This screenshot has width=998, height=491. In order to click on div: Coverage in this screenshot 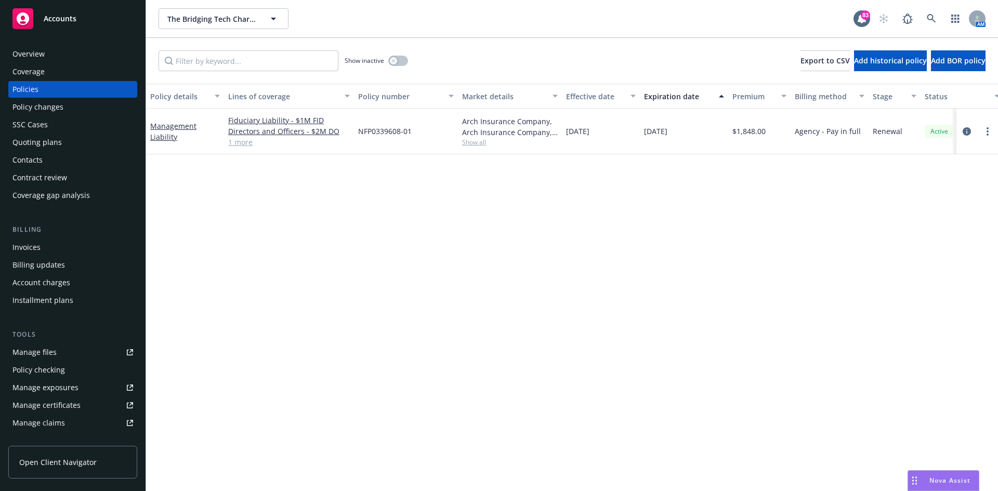, I will do `click(29, 72)`.